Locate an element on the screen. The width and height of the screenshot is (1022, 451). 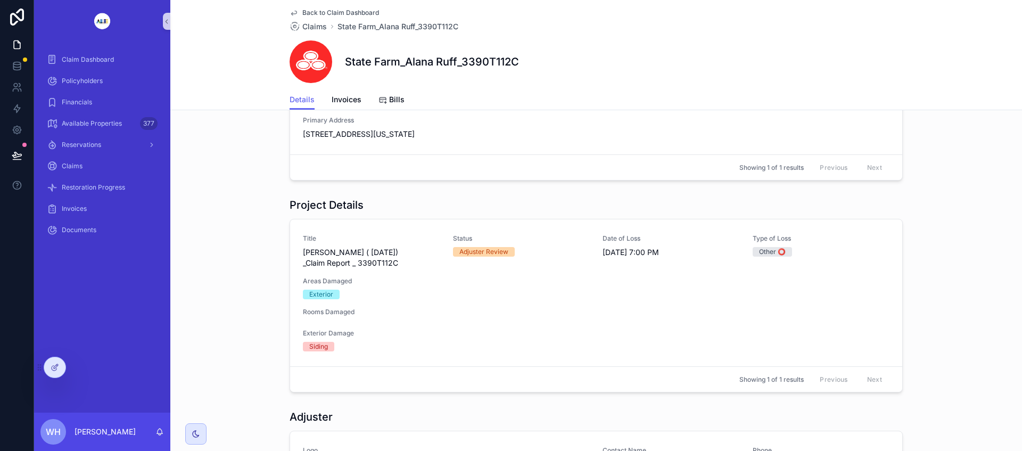
span: Exterior Damage is located at coordinates (596, 333).